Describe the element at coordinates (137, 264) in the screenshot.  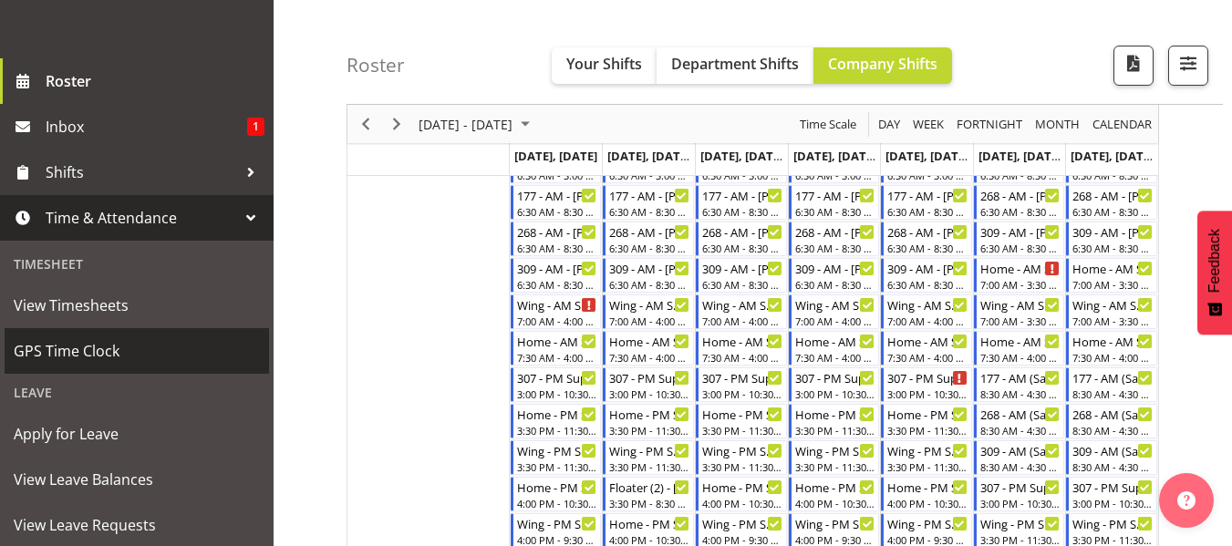
I see `div: Timesheet` at that location.